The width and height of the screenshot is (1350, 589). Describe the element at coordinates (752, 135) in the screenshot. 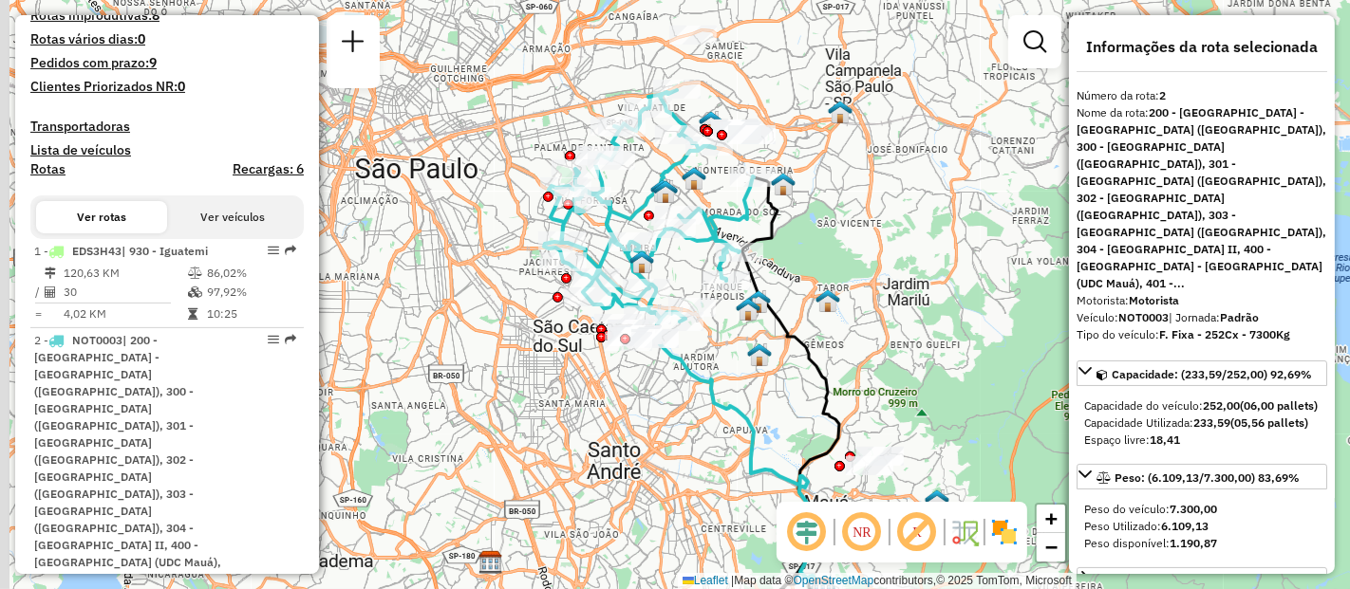

I see `div: Atividade não roteirizada - SUPERMERCADO TELLES` at that location.